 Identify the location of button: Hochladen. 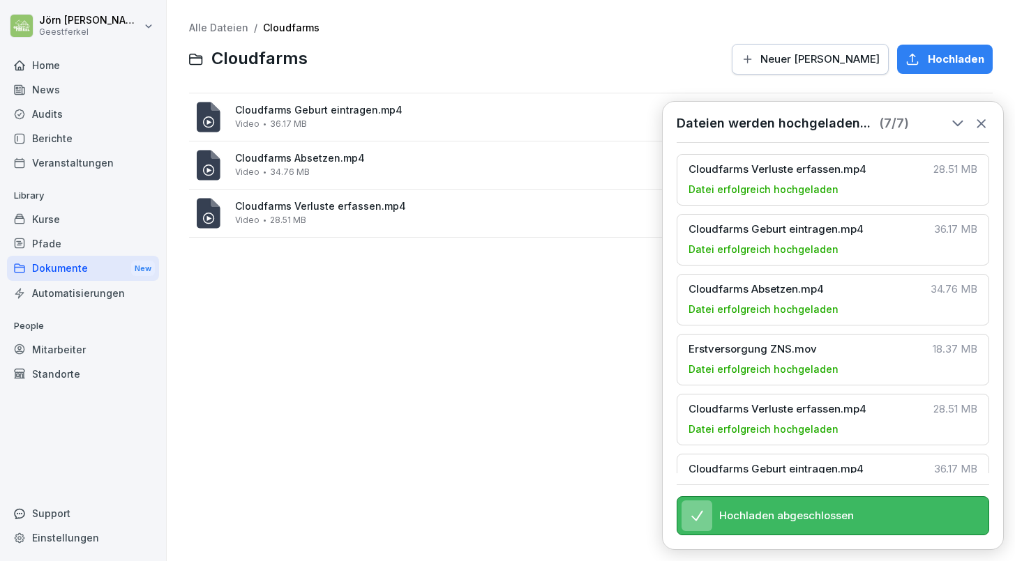
(944, 59).